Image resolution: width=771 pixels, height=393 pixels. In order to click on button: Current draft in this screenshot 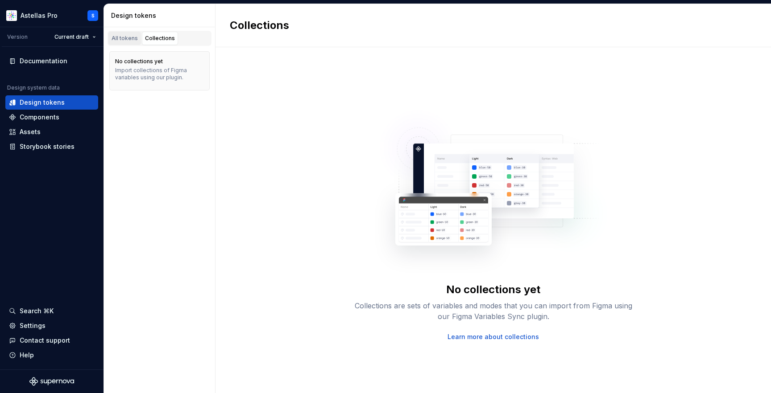, I will do `click(75, 37)`.